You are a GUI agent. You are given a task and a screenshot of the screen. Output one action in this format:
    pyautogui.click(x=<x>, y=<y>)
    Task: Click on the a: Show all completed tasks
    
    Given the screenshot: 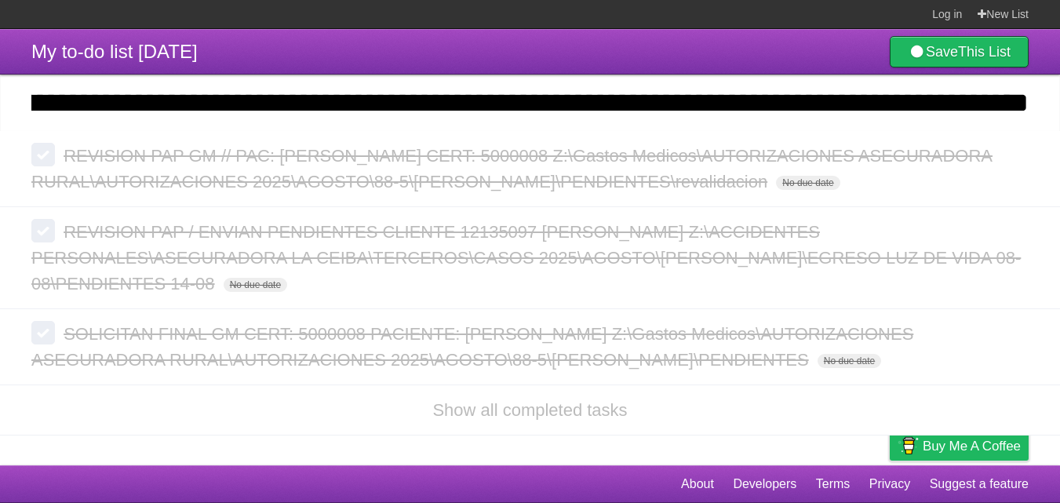 What is the action you would take?
    pyautogui.click(x=529, y=409)
    